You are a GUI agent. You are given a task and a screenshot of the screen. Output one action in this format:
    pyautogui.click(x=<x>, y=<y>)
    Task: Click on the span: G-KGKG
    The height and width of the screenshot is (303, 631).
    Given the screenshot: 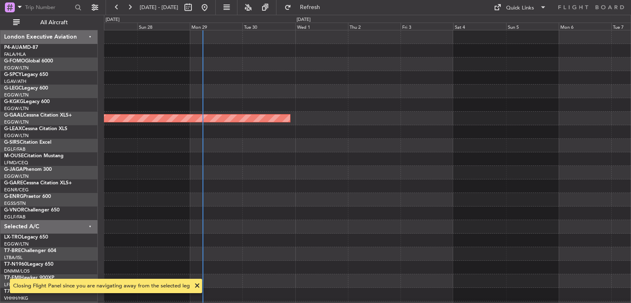 What is the action you would take?
    pyautogui.click(x=14, y=102)
    